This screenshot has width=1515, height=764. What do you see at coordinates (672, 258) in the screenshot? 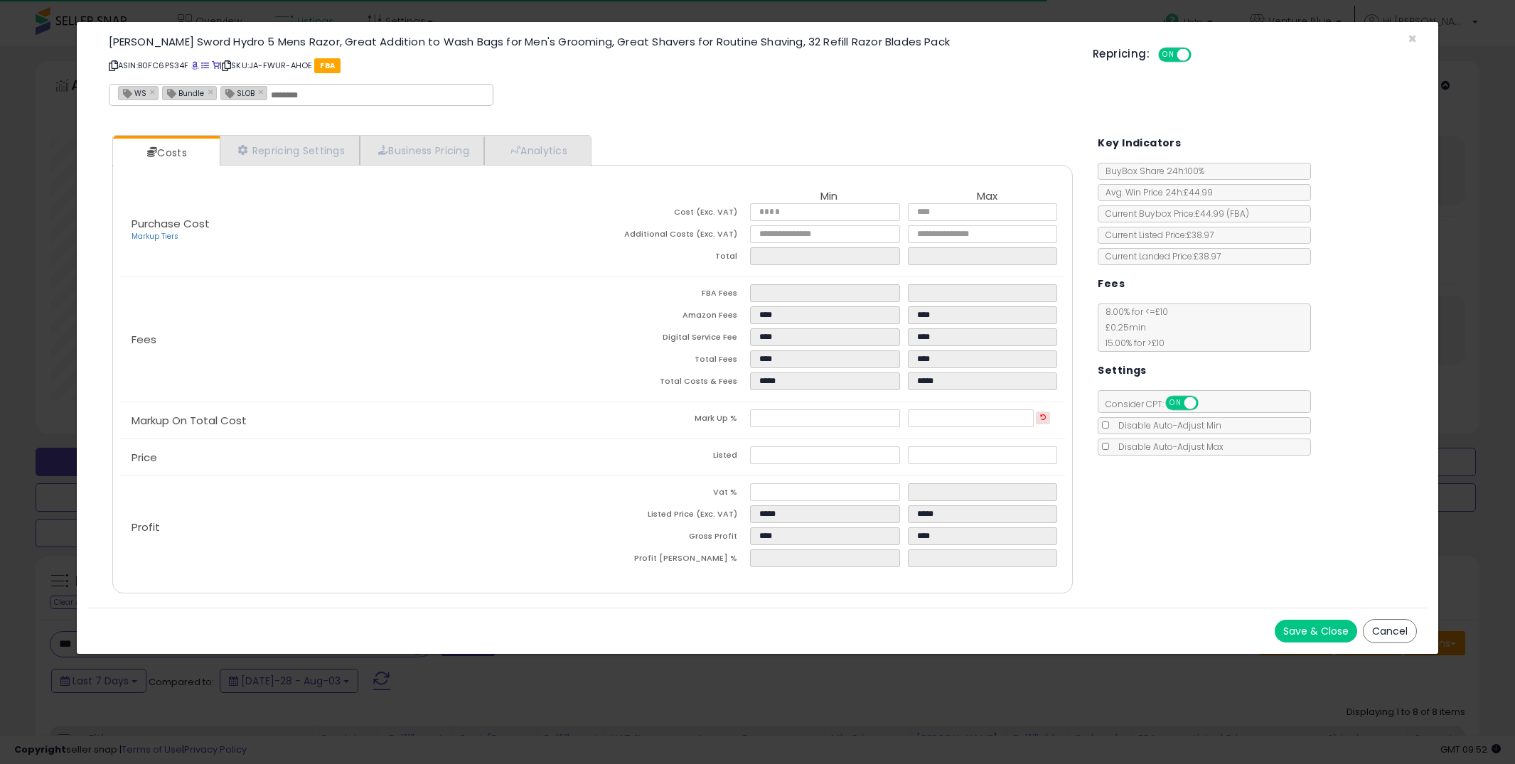
I see `td: Total` at bounding box center [672, 258].